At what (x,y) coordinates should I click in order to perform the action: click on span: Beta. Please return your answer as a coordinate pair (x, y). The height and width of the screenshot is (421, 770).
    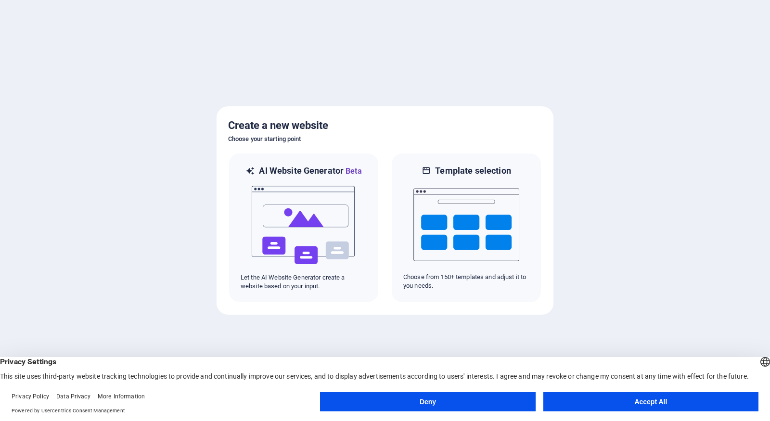
    Looking at the image, I should click on (353, 171).